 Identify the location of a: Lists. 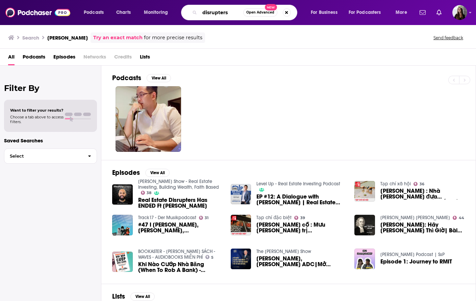
(145, 58).